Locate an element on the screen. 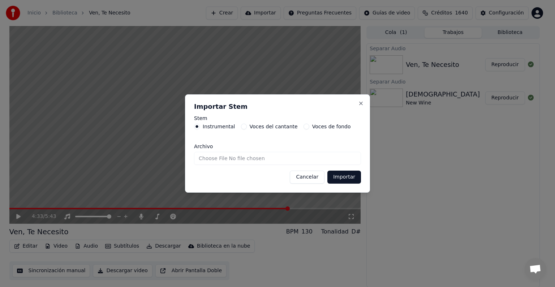 The width and height of the screenshot is (555, 287). button: Cancelar is located at coordinates (307, 177).